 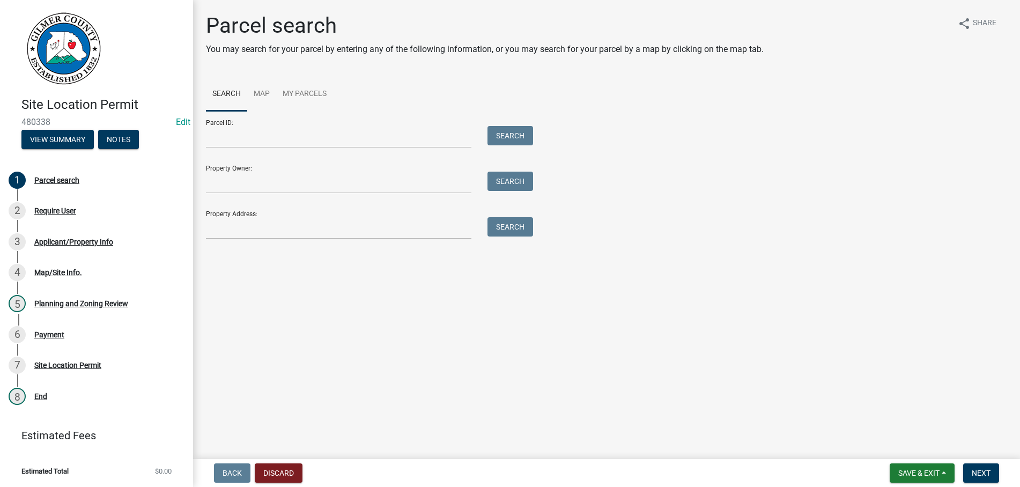 I want to click on a: Edit, so click(x=183, y=122).